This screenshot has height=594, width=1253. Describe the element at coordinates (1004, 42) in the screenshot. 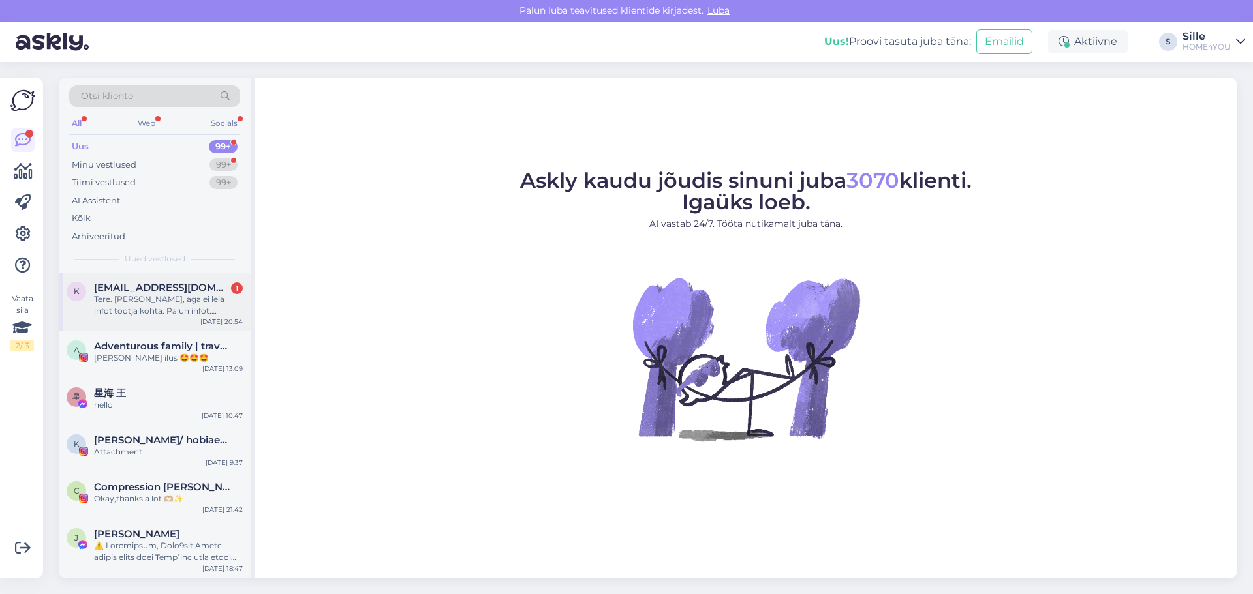

I see `button: Emailid` at that location.